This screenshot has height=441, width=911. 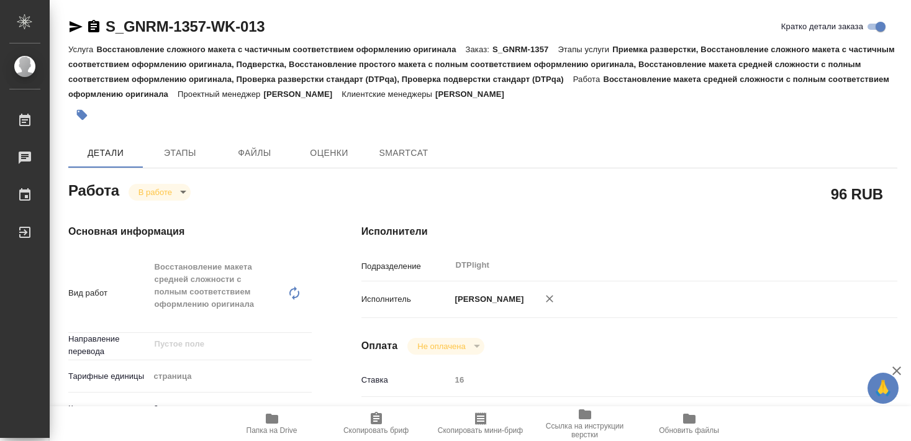 What do you see at coordinates (379, 346) in the screenshot?
I see `h4: Оплата` at bounding box center [379, 346].